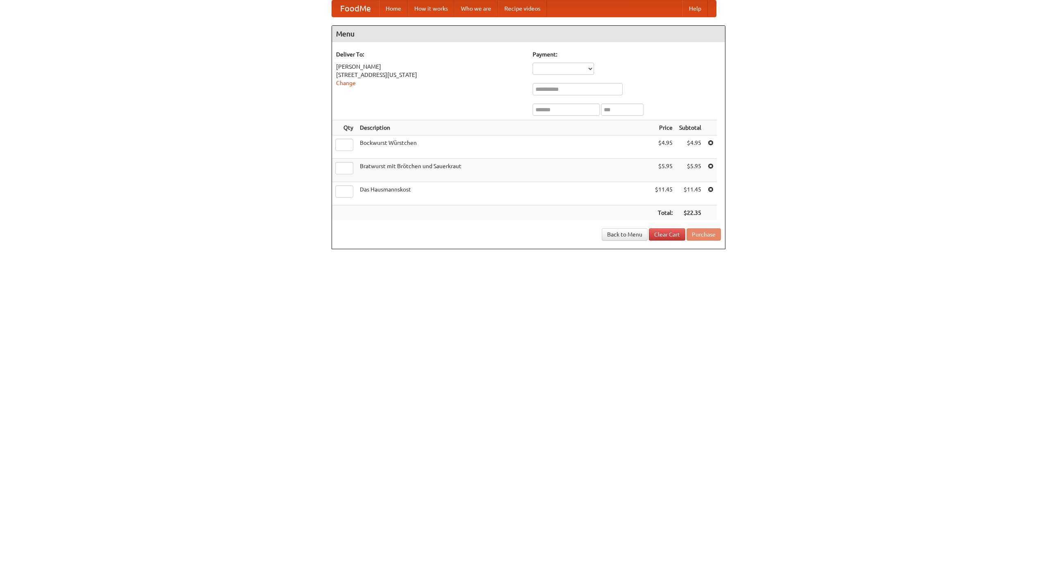 Image resolution: width=1048 pixels, height=579 pixels. I want to click on a: Back to Menu, so click(625, 235).